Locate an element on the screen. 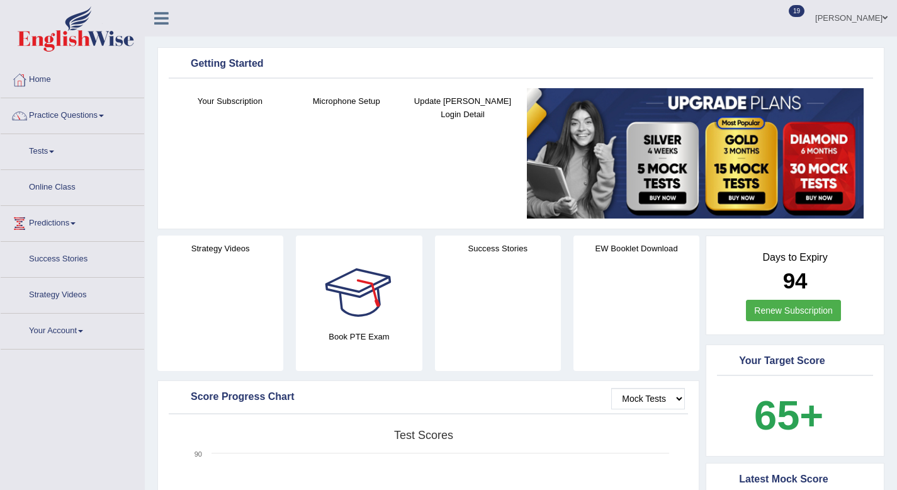 The width and height of the screenshot is (897, 490). b: 65+ is located at coordinates (788, 415).